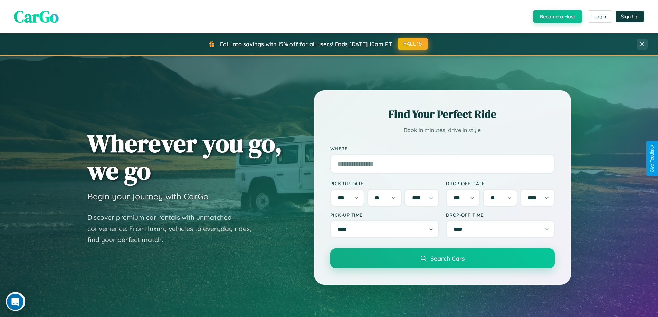 This screenshot has height=317, width=658. Describe the element at coordinates (385, 215) in the screenshot. I see `label: Pick-up Time` at that location.